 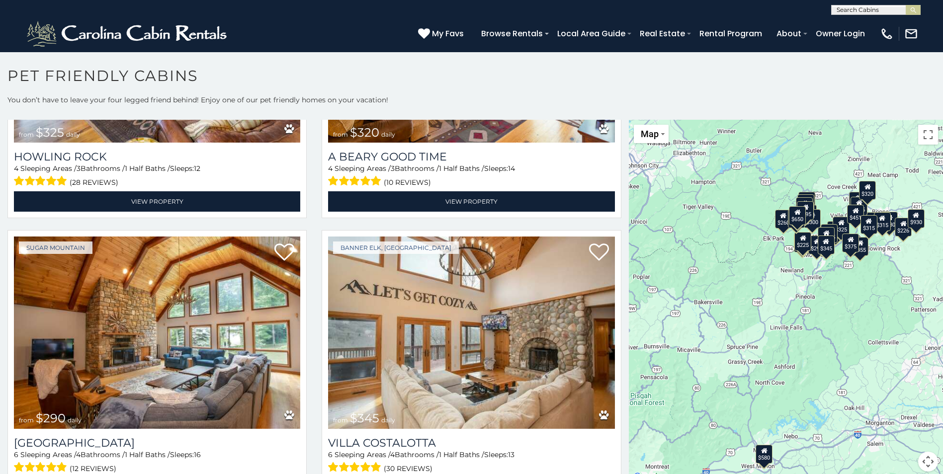 What do you see at coordinates (364, 132) in the screenshot?
I see `span: $320` at bounding box center [364, 132].